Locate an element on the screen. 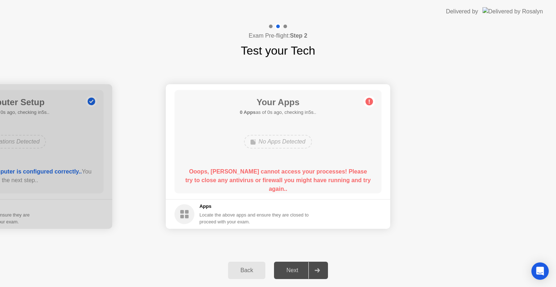  h4: Exam Pre-flight: is located at coordinates (278, 36).